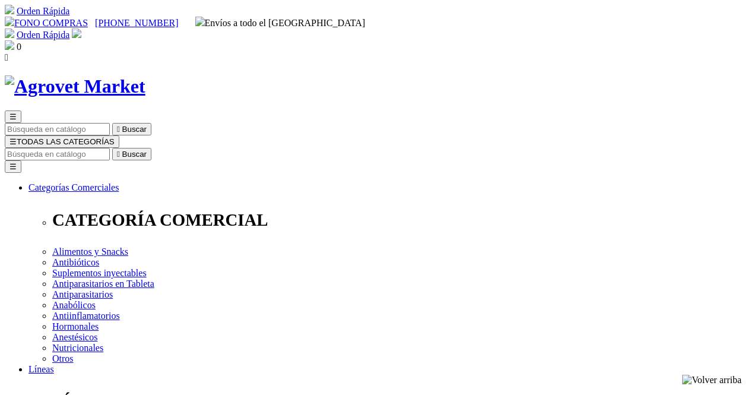 This screenshot has width=751, height=395. I want to click on a: Líneas, so click(41, 369).